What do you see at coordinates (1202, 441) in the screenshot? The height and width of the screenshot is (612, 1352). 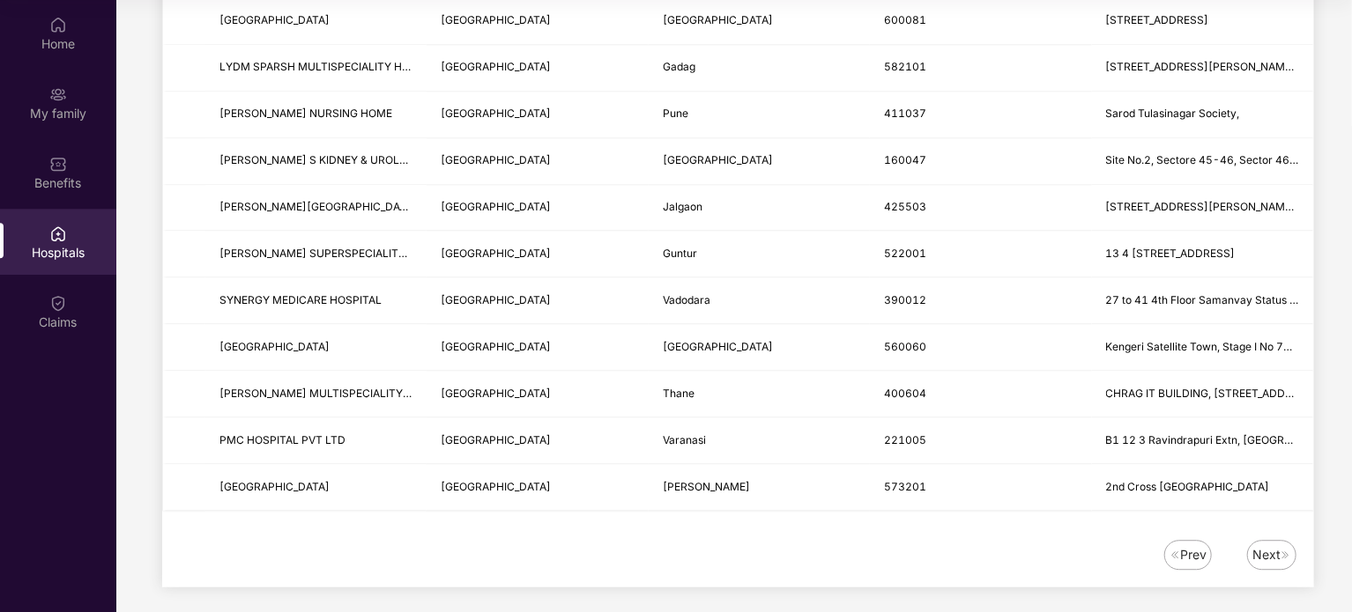 I see `td: B1 12 3 Ravindrapuri Extn, Bhelupur` at bounding box center [1202, 441].